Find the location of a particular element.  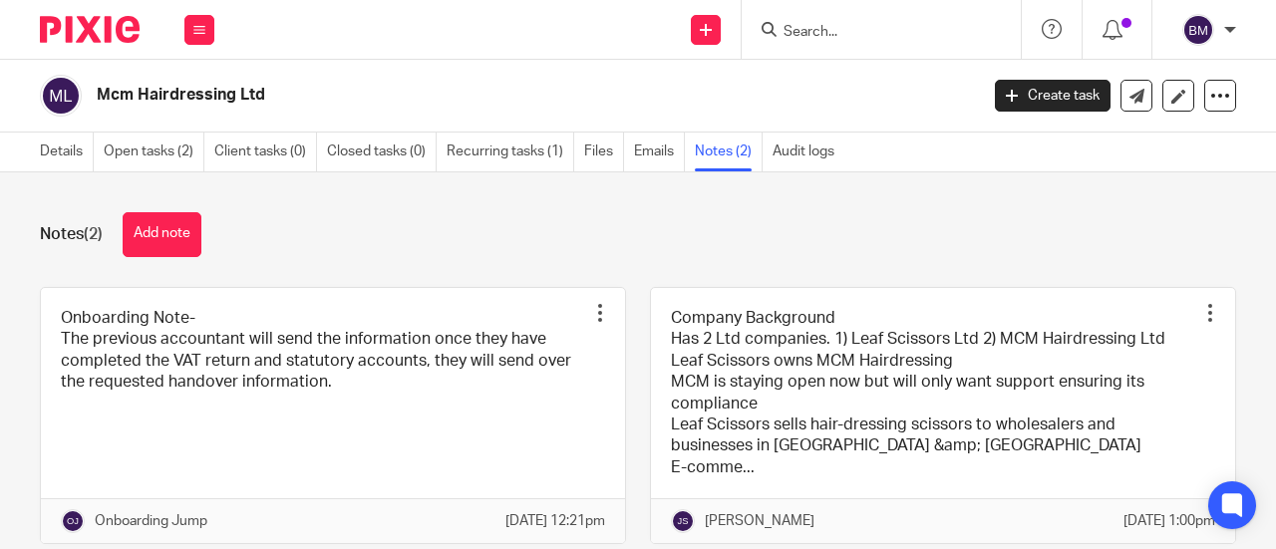

h1: Notes is located at coordinates (71, 234).